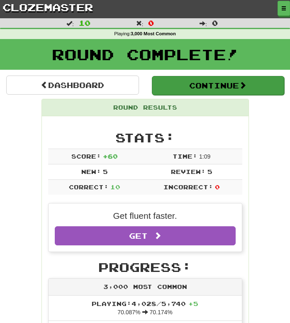  What do you see at coordinates (91, 172) in the screenshot?
I see `span: New:` at bounding box center [91, 172].